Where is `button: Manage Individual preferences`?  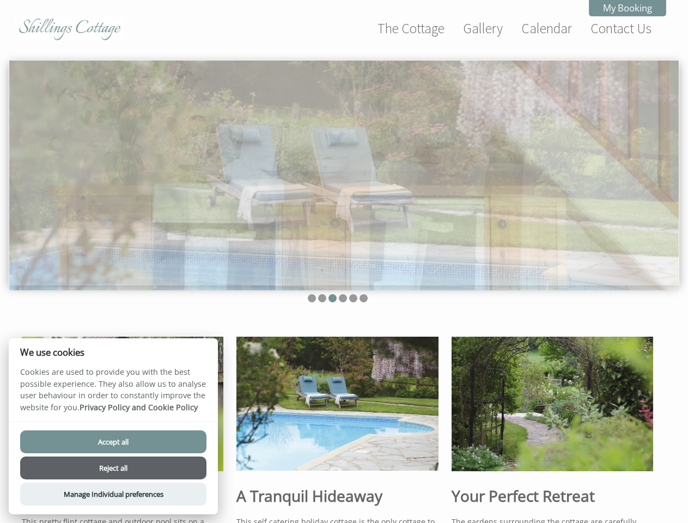 button: Manage Individual preferences is located at coordinates (113, 494).